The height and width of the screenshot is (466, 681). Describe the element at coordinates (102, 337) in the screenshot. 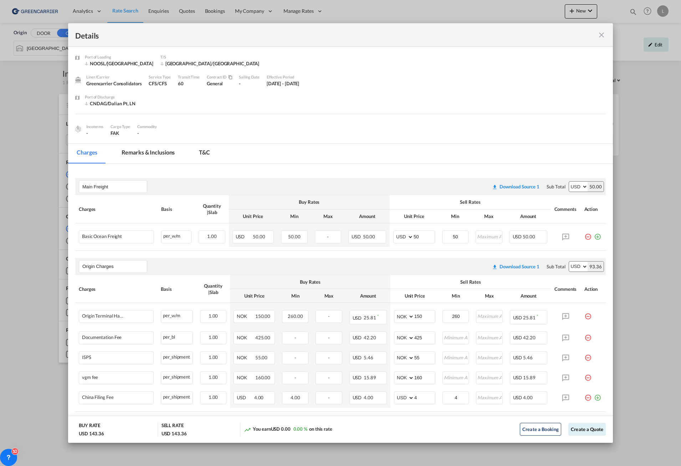

I see `div: Documentation Fee` at that location.